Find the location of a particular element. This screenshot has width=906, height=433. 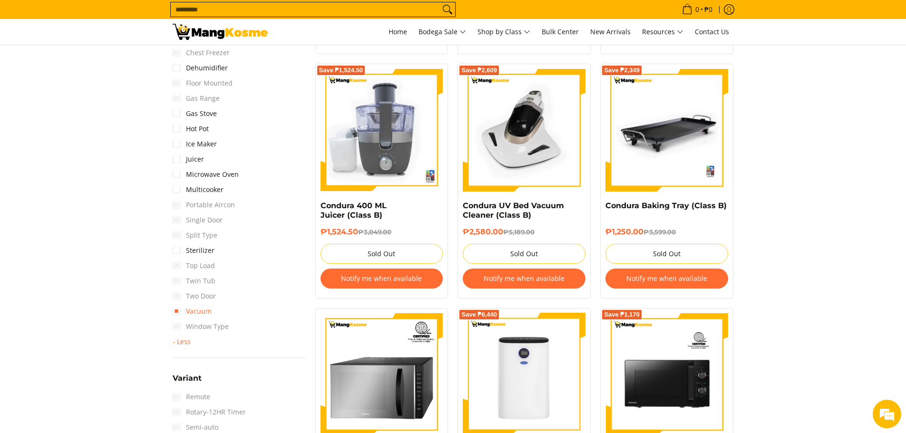

a: Hot Pot is located at coordinates (191, 129).